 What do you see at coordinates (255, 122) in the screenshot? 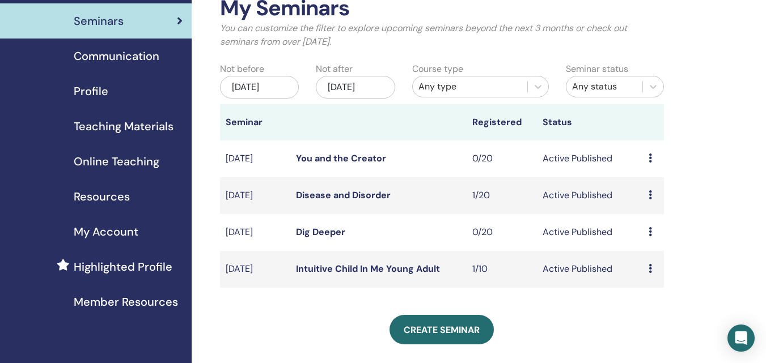
I see `th: Seminar` at bounding box center [255, 122].